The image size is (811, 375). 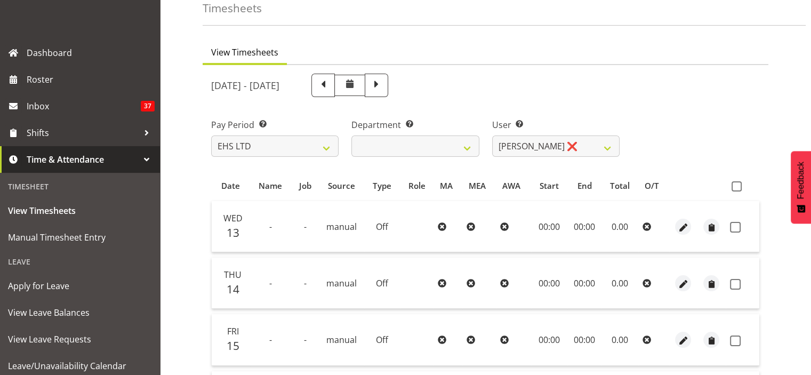 I want to click on span: MEA, so click(x=477, y=185).